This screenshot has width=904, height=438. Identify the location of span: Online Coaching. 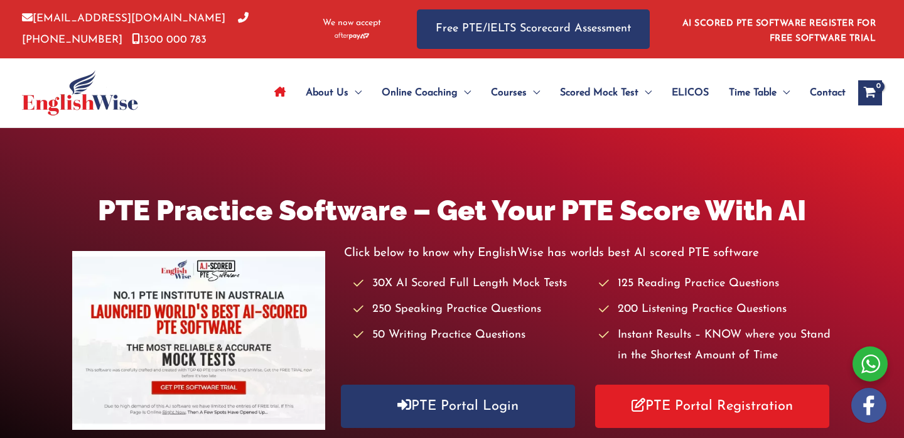
(420, 93).